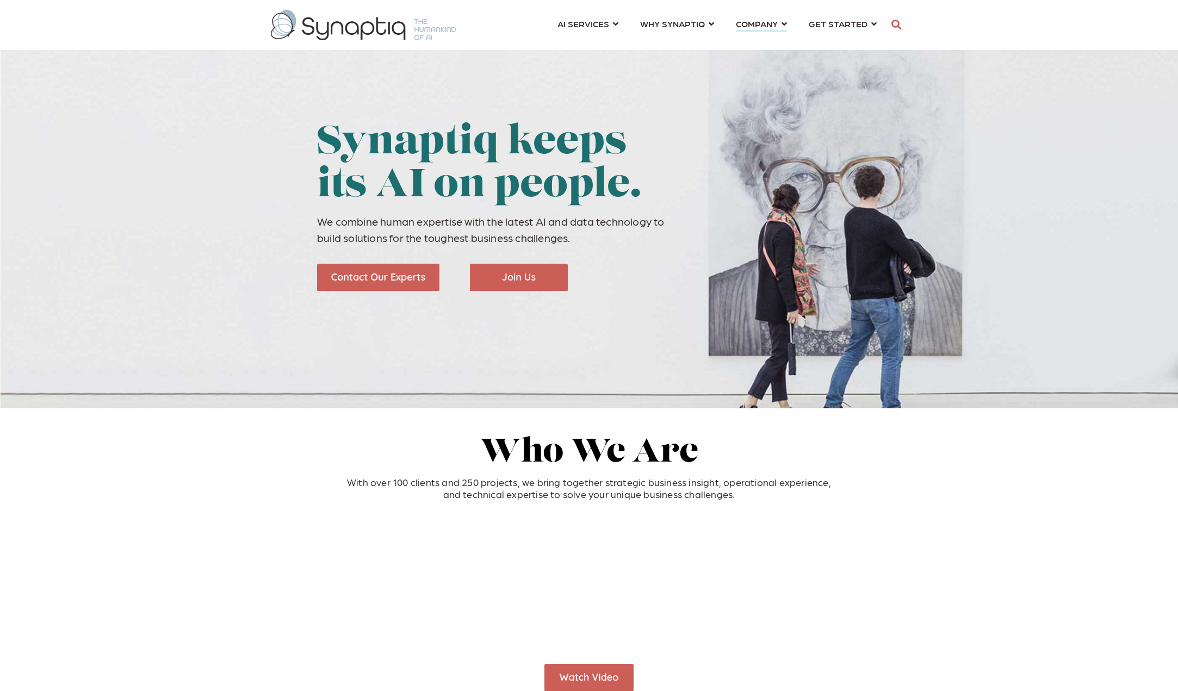  What do you see at coordinates (672, 23) in the screenshot?
I see `span: WHY SYNAPTIQ` at bounding box center [672, 23].